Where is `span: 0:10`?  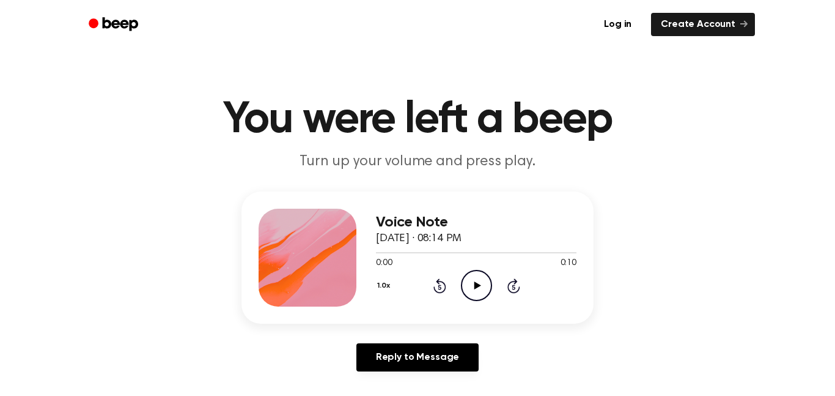
span: 0:10 is located at coordinates (569, 263).